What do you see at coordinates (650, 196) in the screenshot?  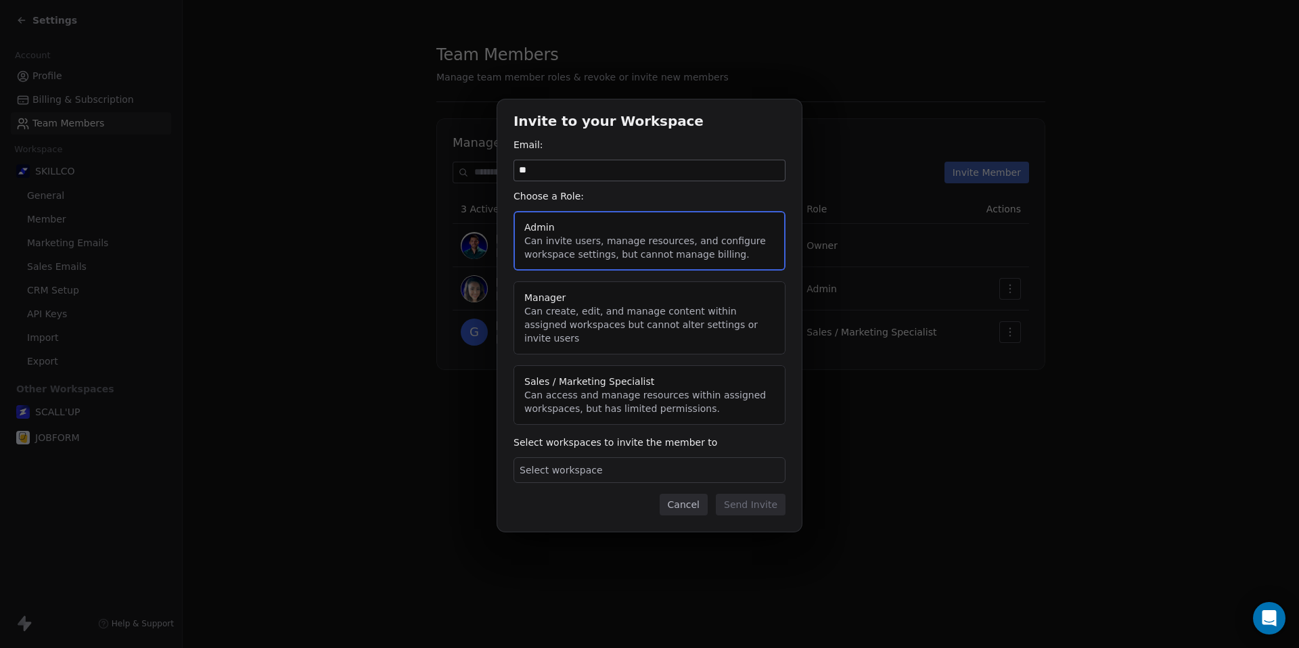 I see `div: Choose a Role:` at bounding box center [650, 196].